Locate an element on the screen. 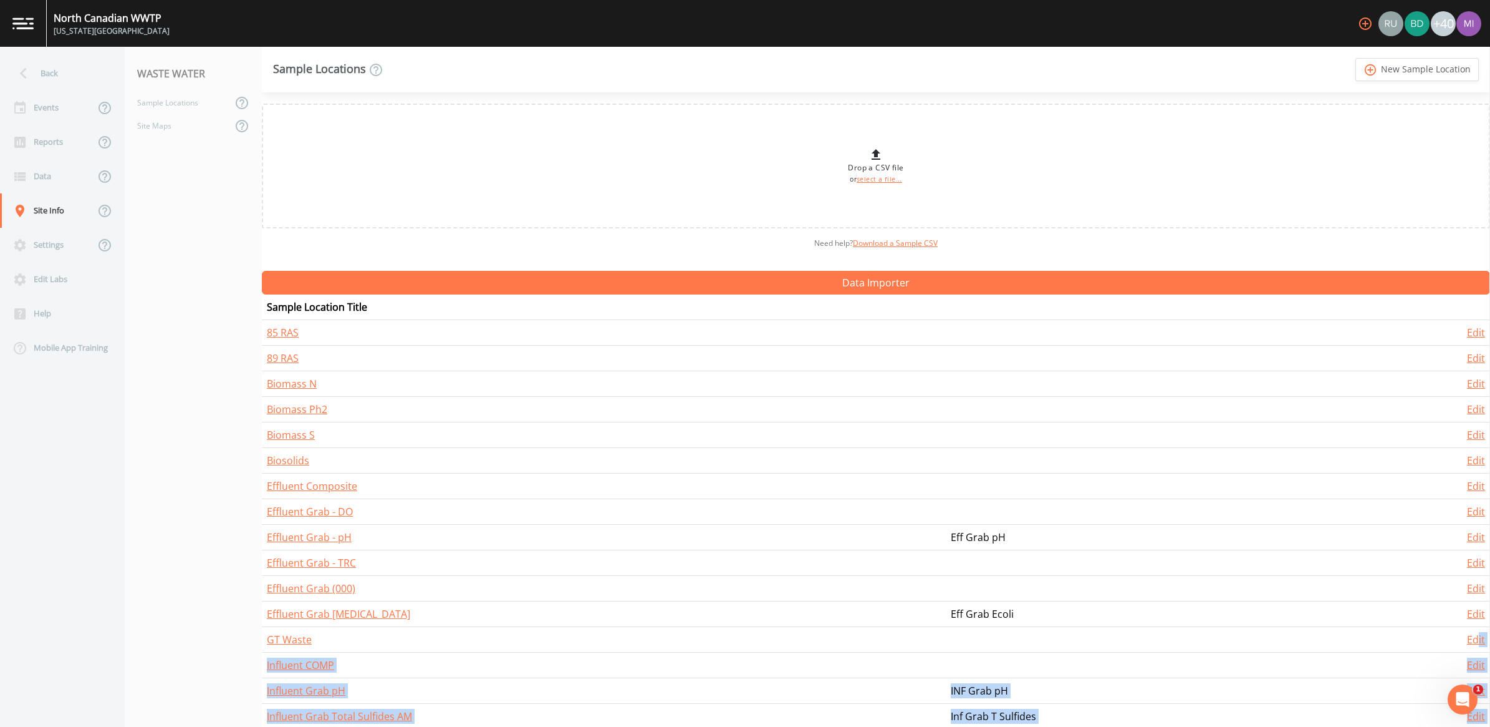 The height and width of the screenshot is (727, 1490). a: Biomass N is located at coordinates (292, 384).